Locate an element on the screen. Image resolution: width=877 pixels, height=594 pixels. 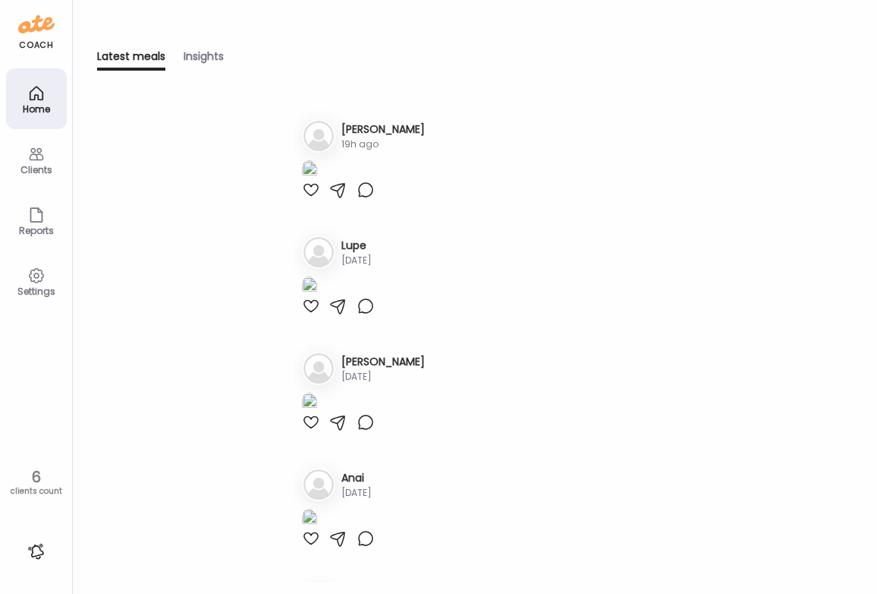
h3: Anai is located at coordinates (357, 477).